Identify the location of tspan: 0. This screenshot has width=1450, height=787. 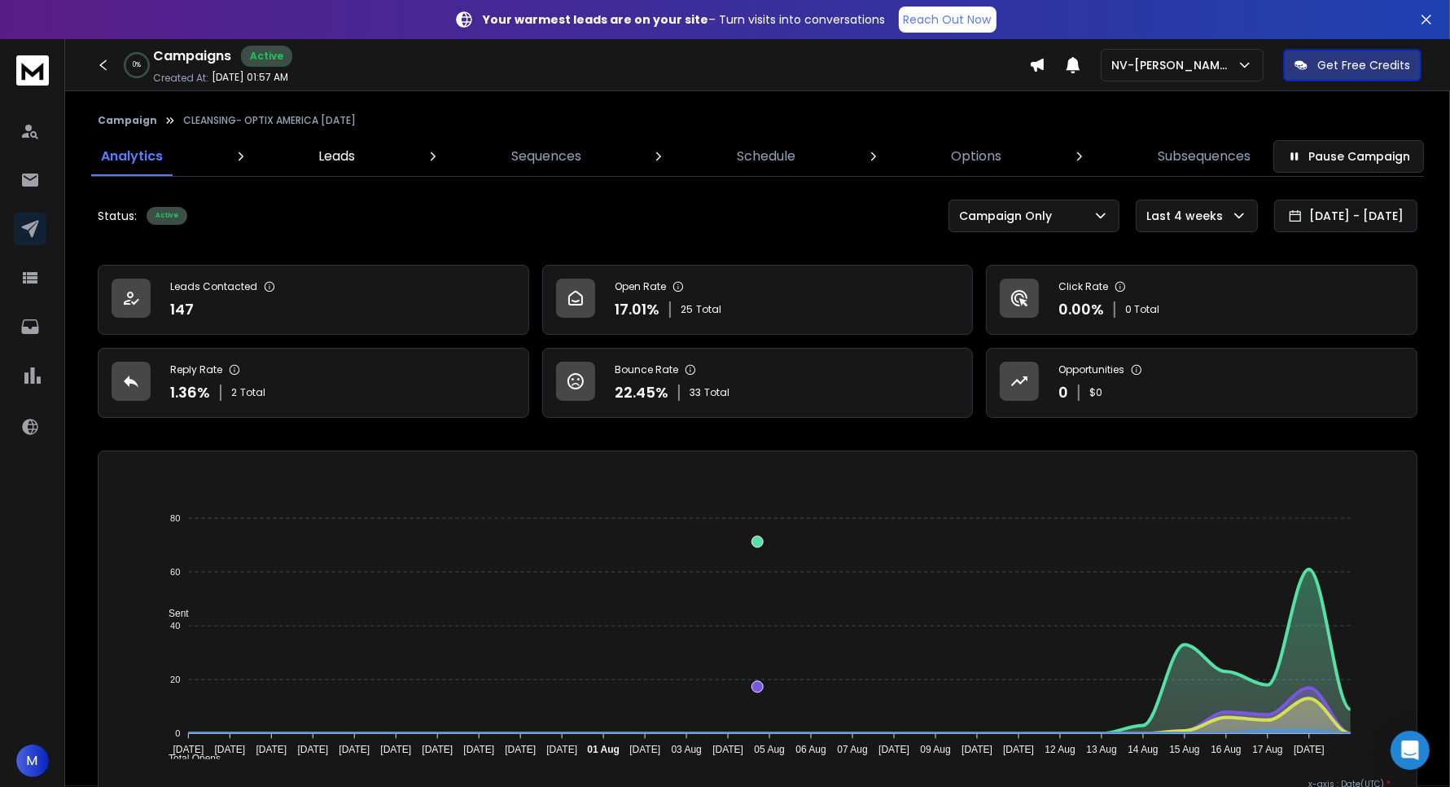
(178, 733).